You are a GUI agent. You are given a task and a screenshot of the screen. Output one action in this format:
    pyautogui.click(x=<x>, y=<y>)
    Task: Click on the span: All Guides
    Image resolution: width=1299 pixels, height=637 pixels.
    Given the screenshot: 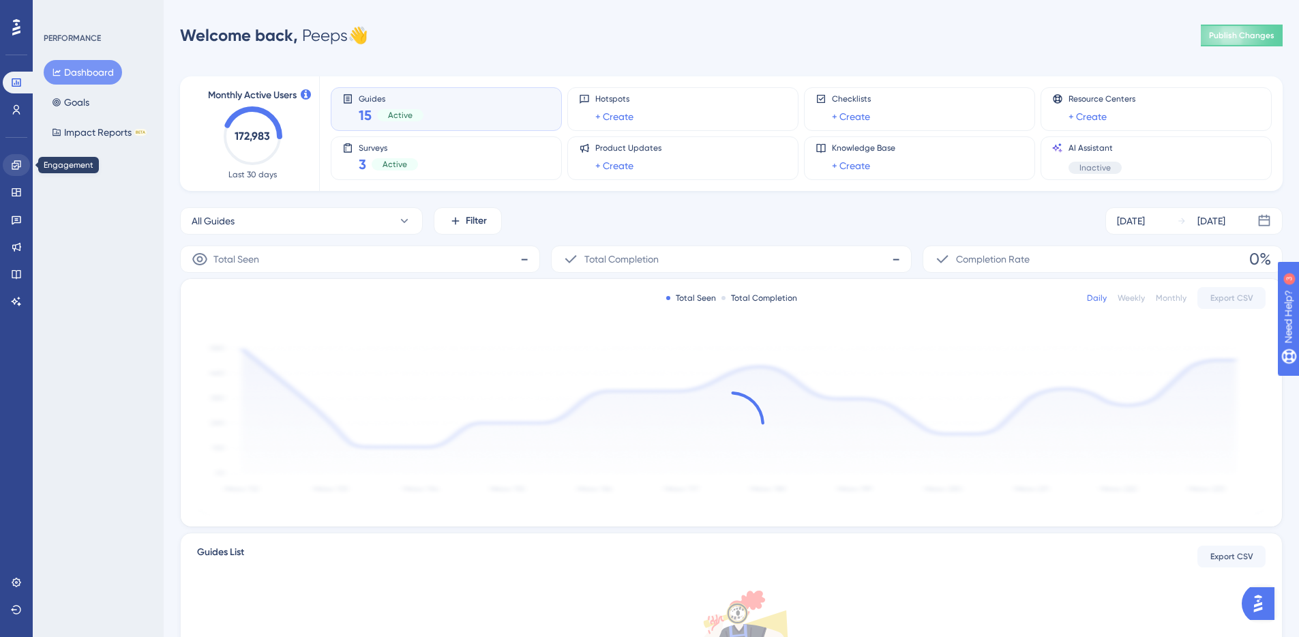 What is the action you would take?
    pyautogui.click(x=213, y=221)
    